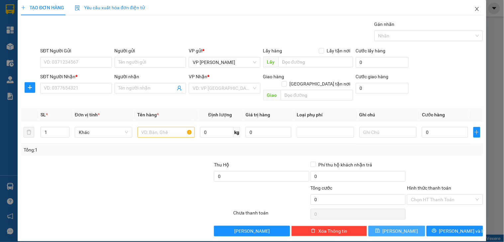 Image resolution: width=504 pixels, height=242 pixels. I want to click on div: VP gửi, so click(224, 51).